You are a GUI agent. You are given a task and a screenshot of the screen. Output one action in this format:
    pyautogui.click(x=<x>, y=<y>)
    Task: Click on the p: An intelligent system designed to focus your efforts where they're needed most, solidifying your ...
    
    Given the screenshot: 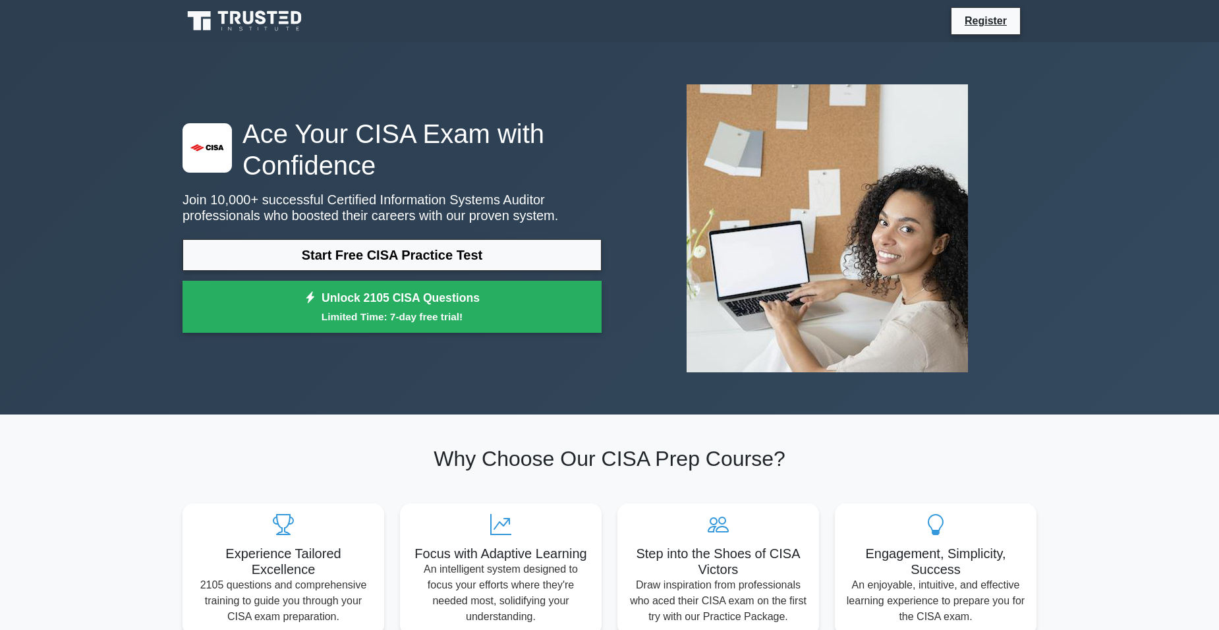 What is the action you would take?
    pyautogui.click(x=501, y=593)
    